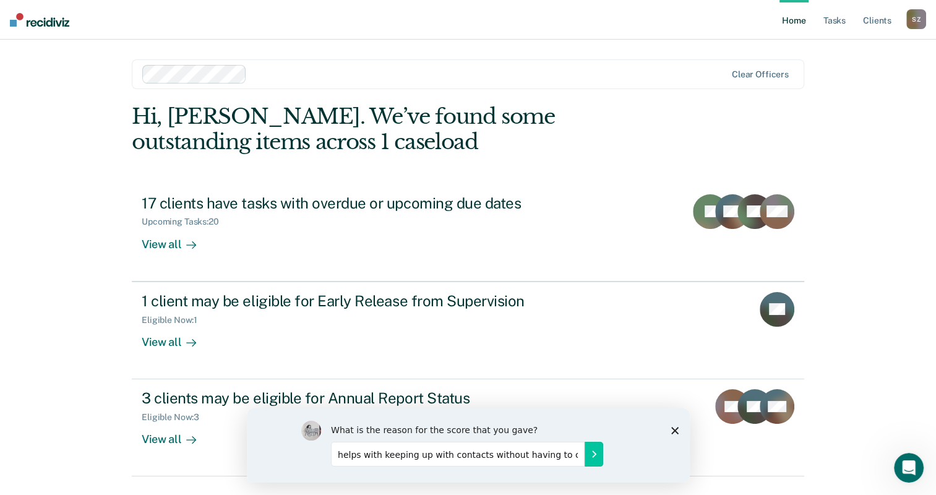 This screenshot has width=936, height=495. I want to click on div: Clear officers, so click(760, 74).